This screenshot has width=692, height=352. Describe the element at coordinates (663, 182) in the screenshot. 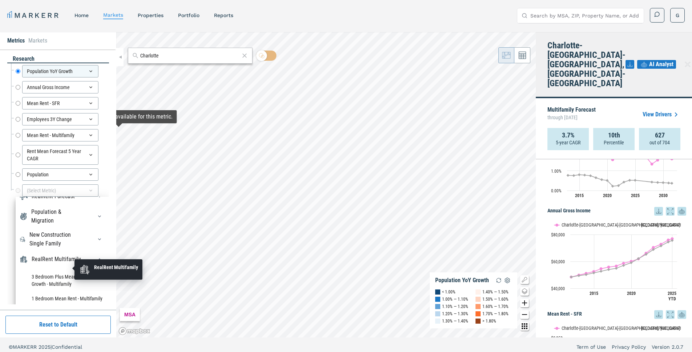

I see `path: Friday, 14 Dec, 21:00, 0.4. USA.` at that location.